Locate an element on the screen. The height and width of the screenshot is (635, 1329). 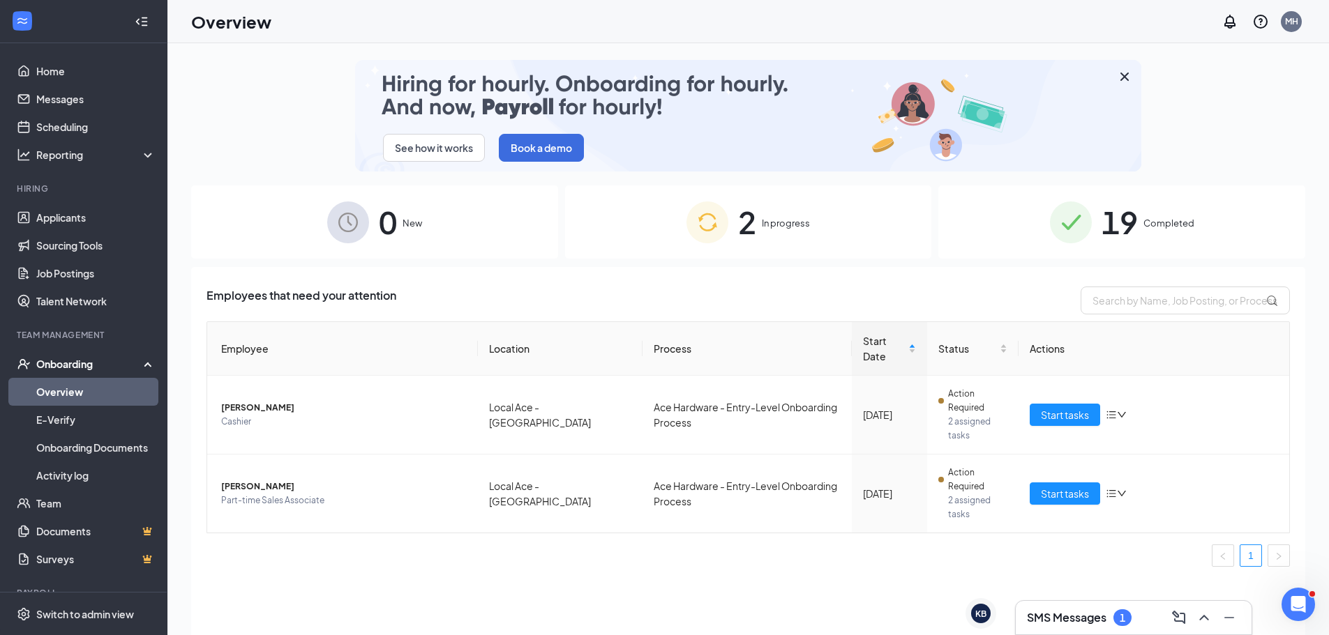
div: Switch to admin view is located at coordinates (85, 614).